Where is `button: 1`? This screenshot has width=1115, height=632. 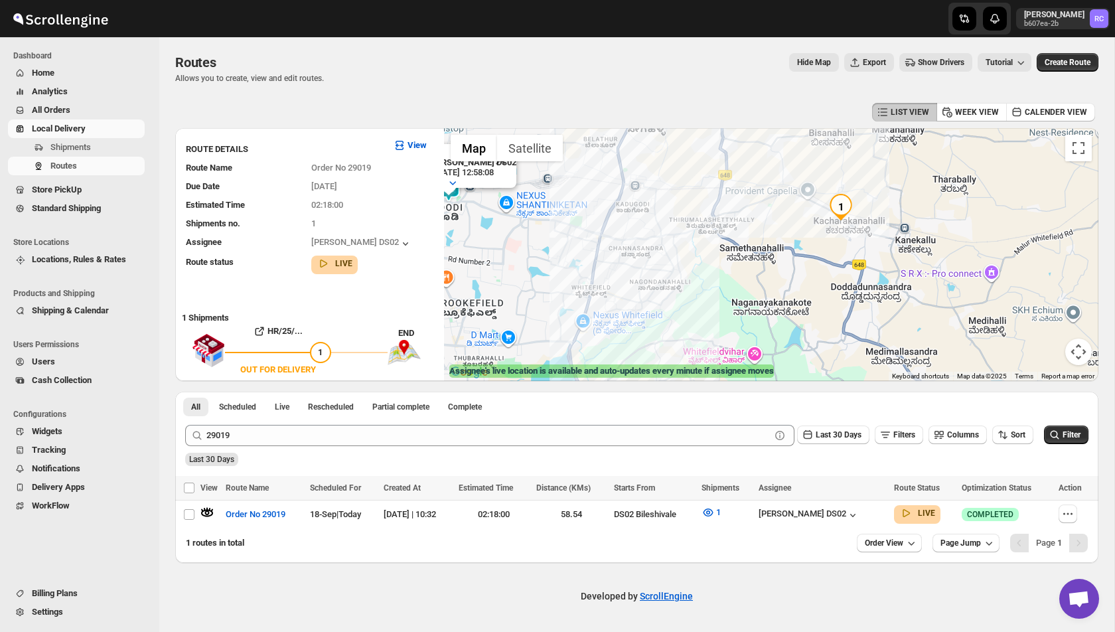
button: 1 is located at coordinates (711, 512).